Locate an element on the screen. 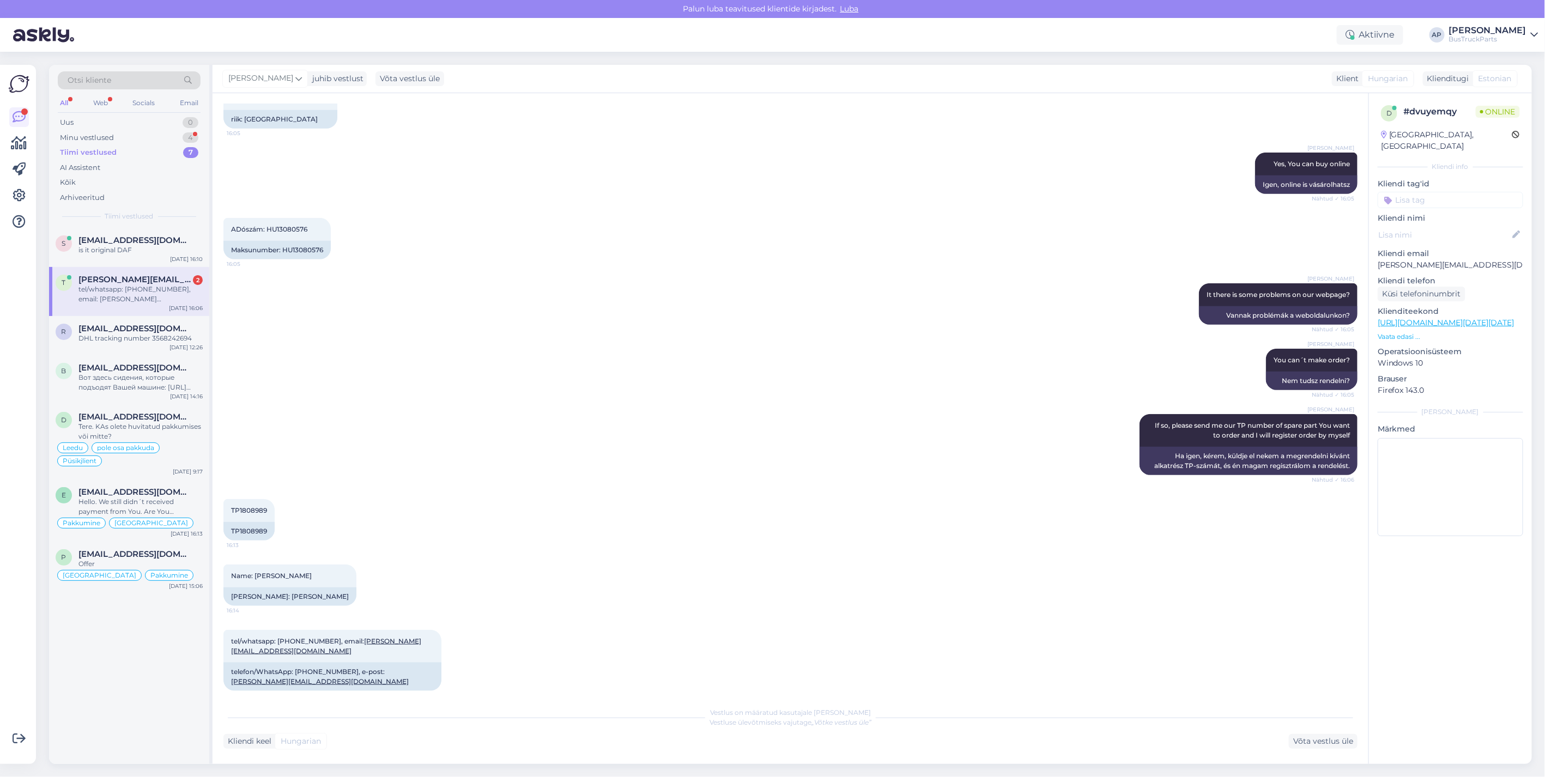 The height and width of the screenshot is (777, 1545). span: 16:14 is located at coordinates (247, 610).